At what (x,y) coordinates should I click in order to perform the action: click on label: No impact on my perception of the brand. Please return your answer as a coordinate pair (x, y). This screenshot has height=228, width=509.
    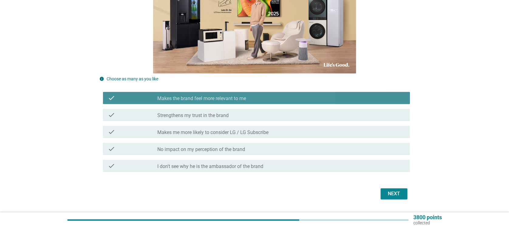
    Looking at the image, I should click on (201, 150).